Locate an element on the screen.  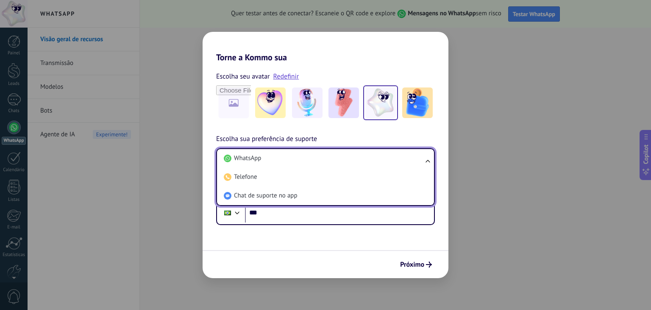
span: WhatsApp is located at coordinates (248, 158).